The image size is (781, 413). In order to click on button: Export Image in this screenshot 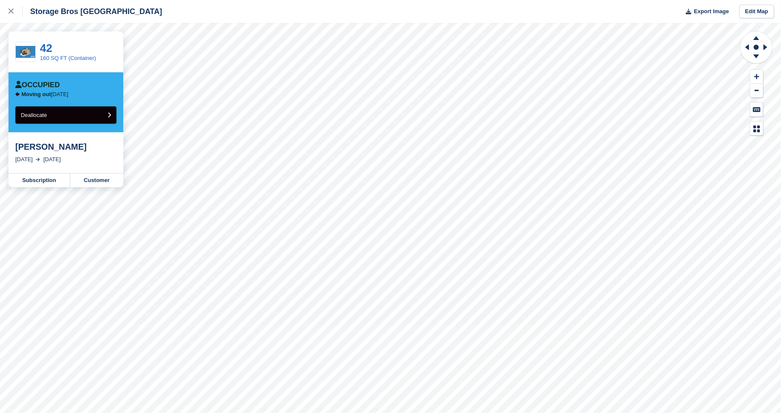, I will do `click(705, 11)`.